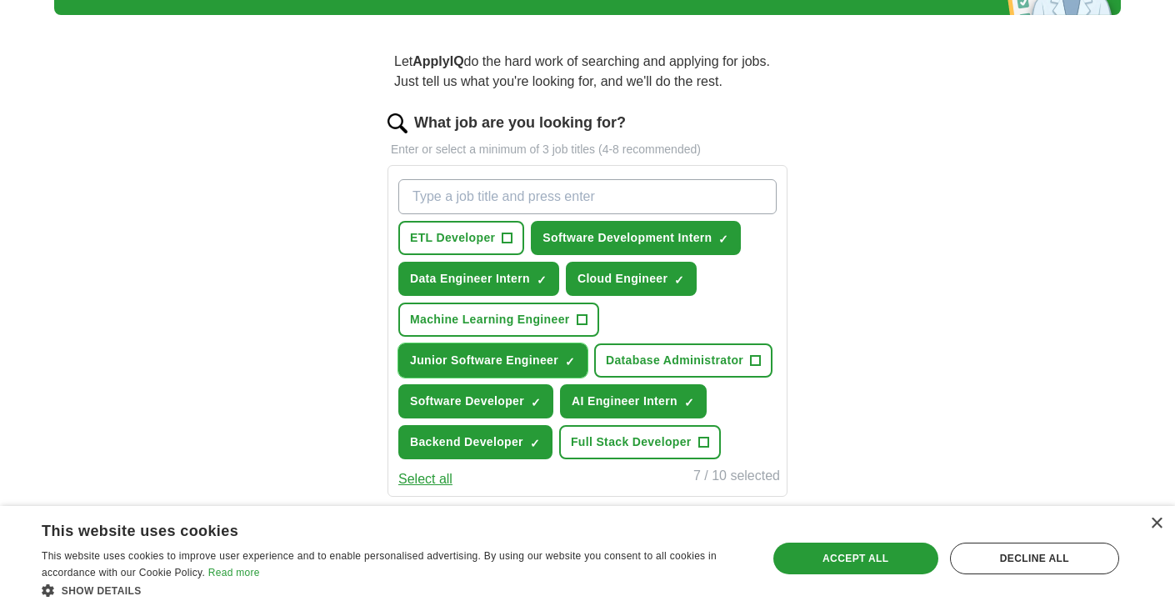  I want to click on span: Full Stack Developer, so click(631, 441).